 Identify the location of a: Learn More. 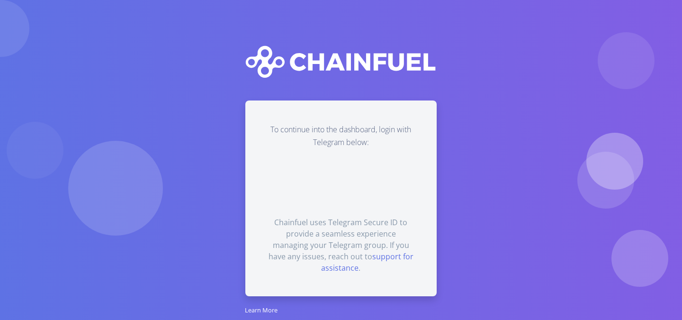
(261, 309).